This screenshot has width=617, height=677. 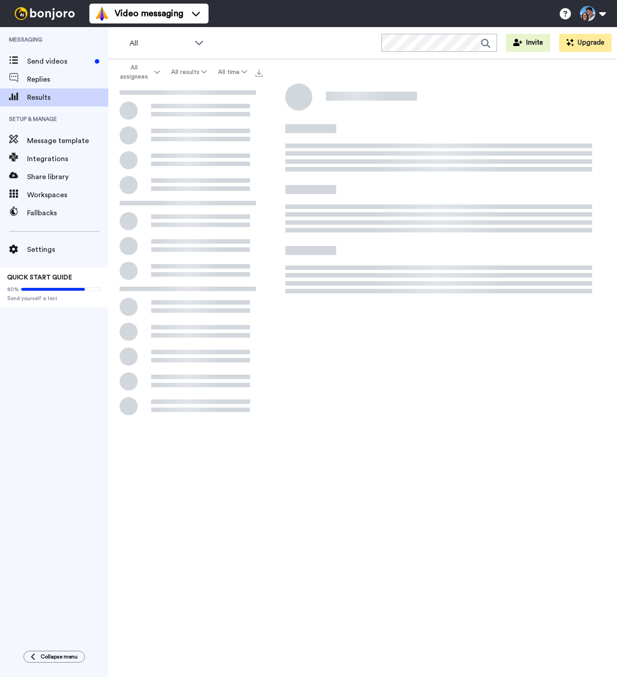 What do you see at coordinates (138, 72) in the screenshot?
I see `button: All assignees` at bounding box center [138, 72].